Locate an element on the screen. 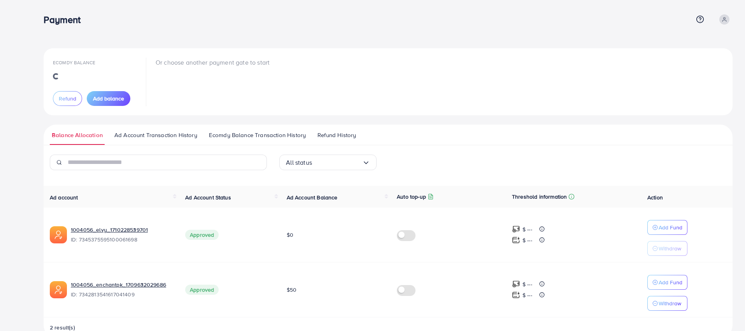 This screenshot has width=745, height=331. h3: Payment is located at coordinates (65, 19).